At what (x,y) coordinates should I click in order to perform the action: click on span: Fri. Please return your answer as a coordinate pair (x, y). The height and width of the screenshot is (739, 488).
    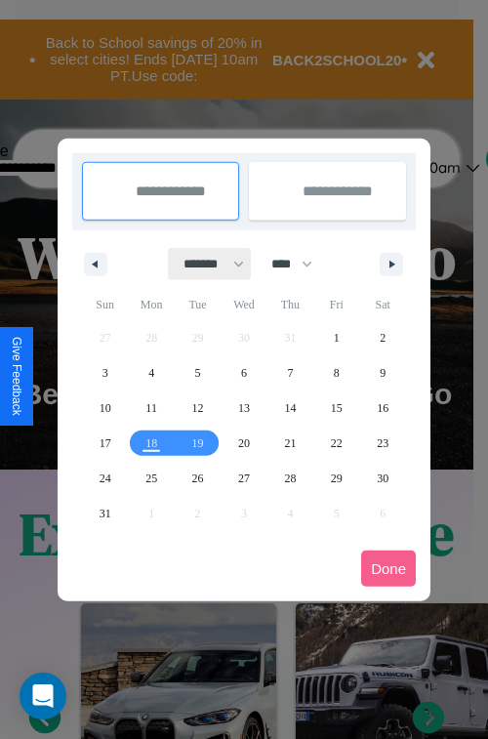
    Looking at the image, I should click on (336, 305).